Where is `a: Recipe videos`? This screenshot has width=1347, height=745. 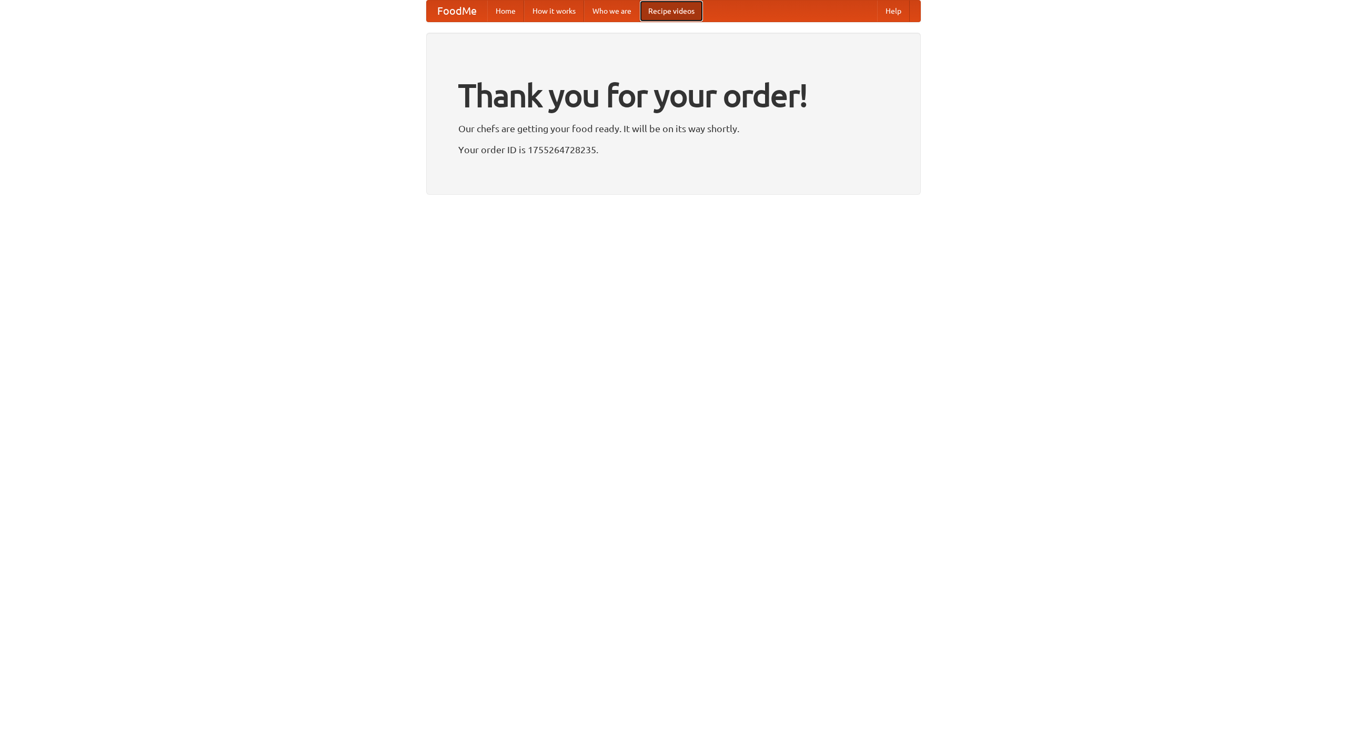 a: Recipe videos is located at coordinates (671, 11).